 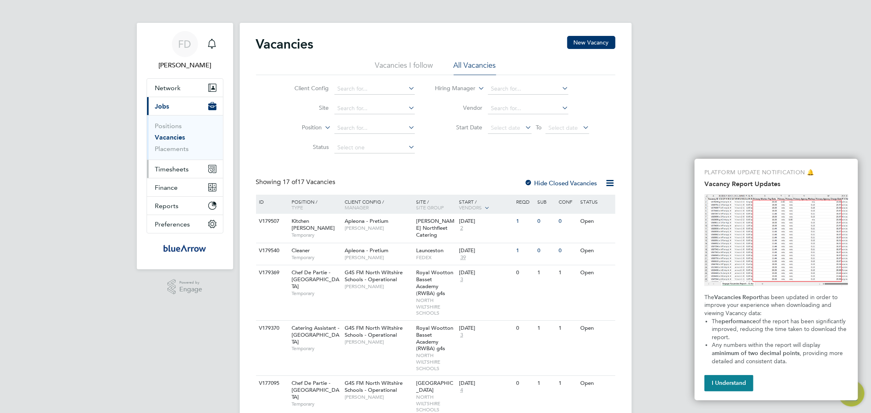 I want to click on span: Apleona - Pretium, so click(x=366, y=250).